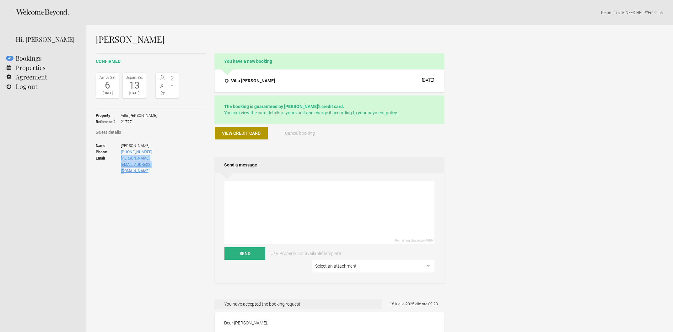 Image resolution: width=673 pixels, height=332 pixels. I want to click on strong: Name, so click(108, 146).